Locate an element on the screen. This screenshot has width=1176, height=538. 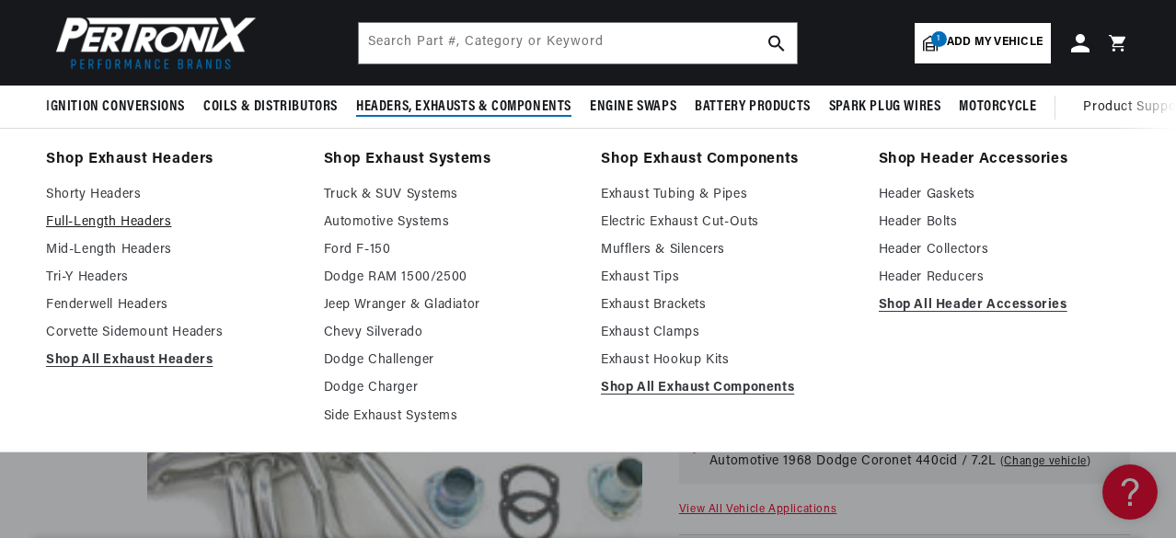
a: Shorty Headers is located at coordinates (172, 195).